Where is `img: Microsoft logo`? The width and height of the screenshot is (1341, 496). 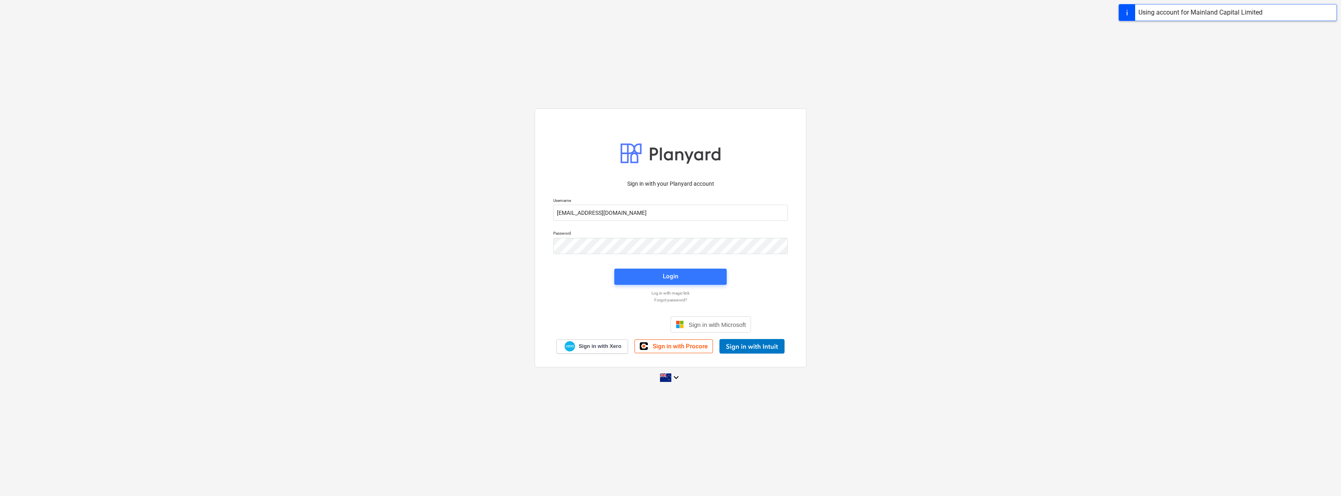
img: Microsoft logo is located at coordinates (680, 324).